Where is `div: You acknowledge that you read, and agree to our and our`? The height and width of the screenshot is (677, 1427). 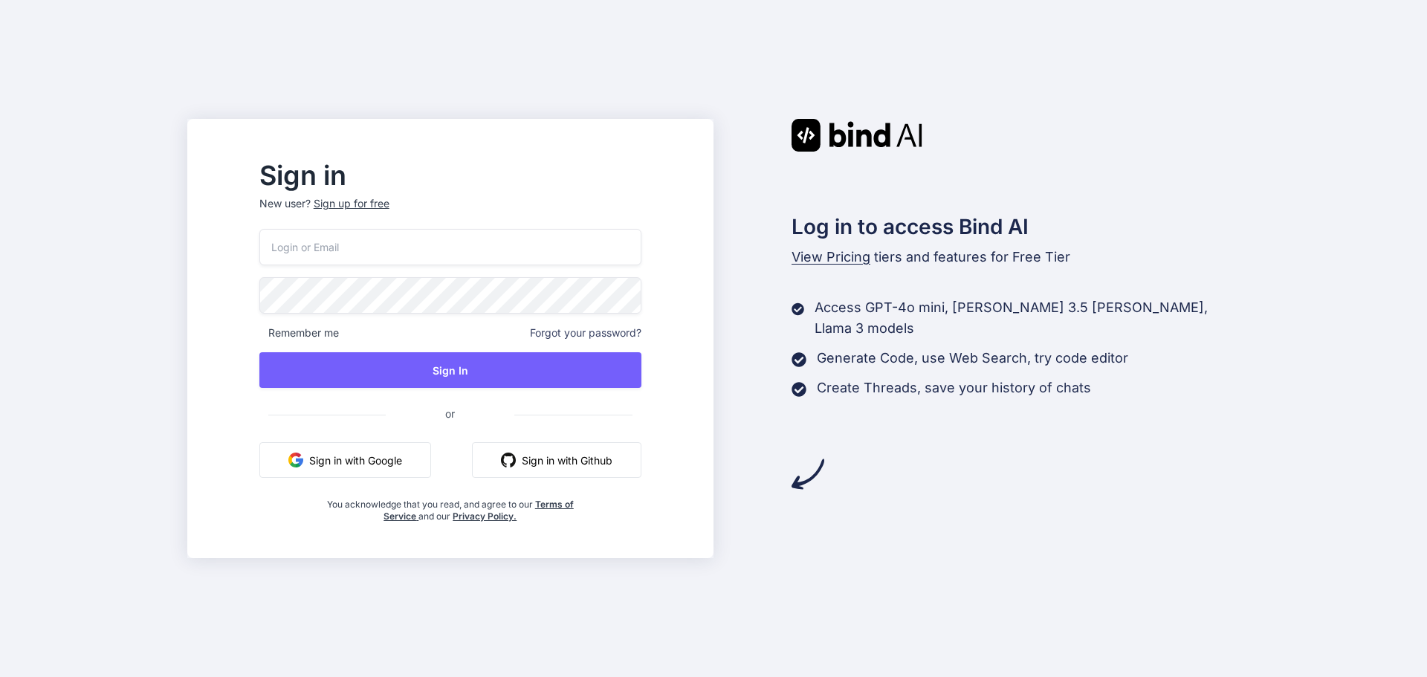 div: You acknowledge that you read, and agree to our and our is located at coordinates (450, 506).